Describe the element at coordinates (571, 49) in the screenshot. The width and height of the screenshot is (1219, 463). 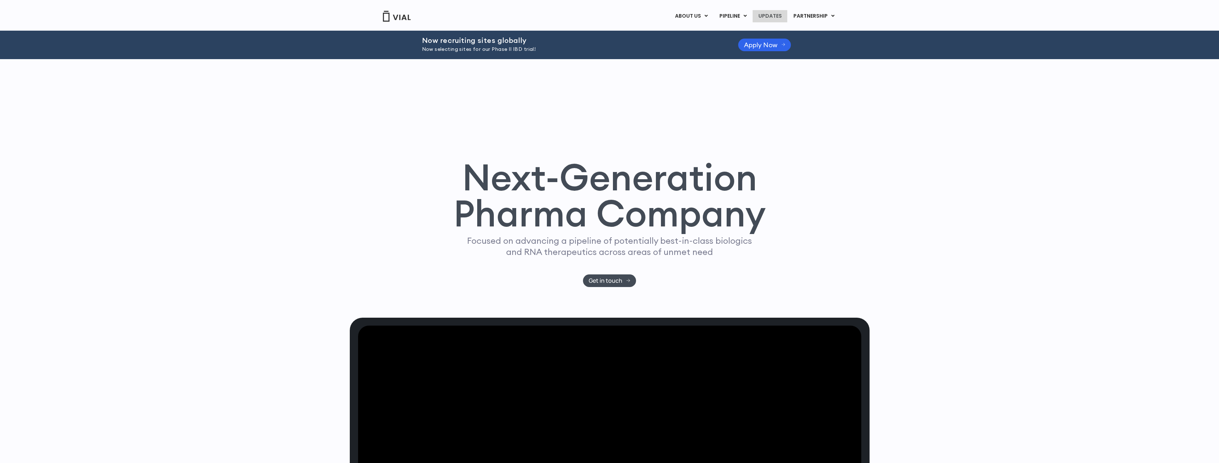
I see `p: Now selecting sites for our Phase II IBD trial!` at that location.